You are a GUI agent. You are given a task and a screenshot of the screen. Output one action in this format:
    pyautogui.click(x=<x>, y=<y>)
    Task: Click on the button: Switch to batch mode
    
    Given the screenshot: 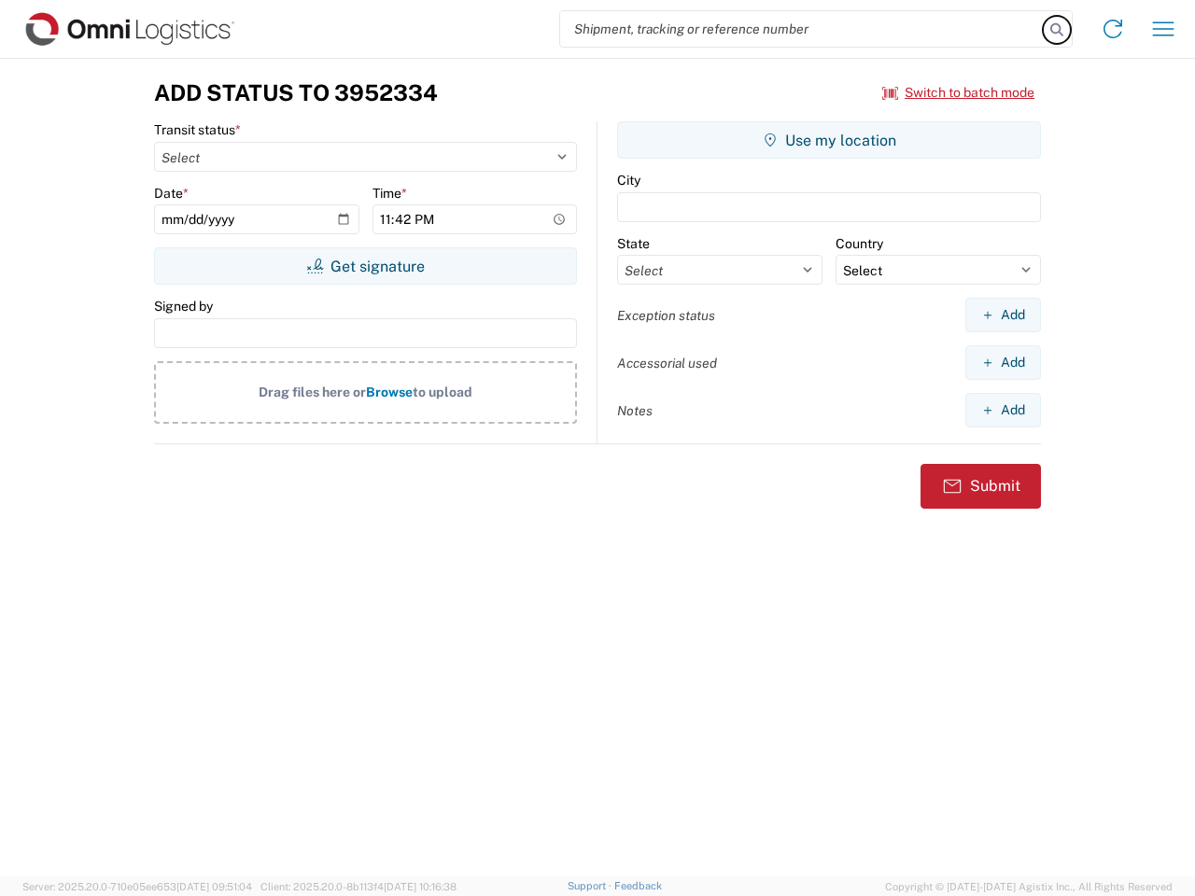 What is the action you would take?
    pyautogui.click(x=958, y=92)
    